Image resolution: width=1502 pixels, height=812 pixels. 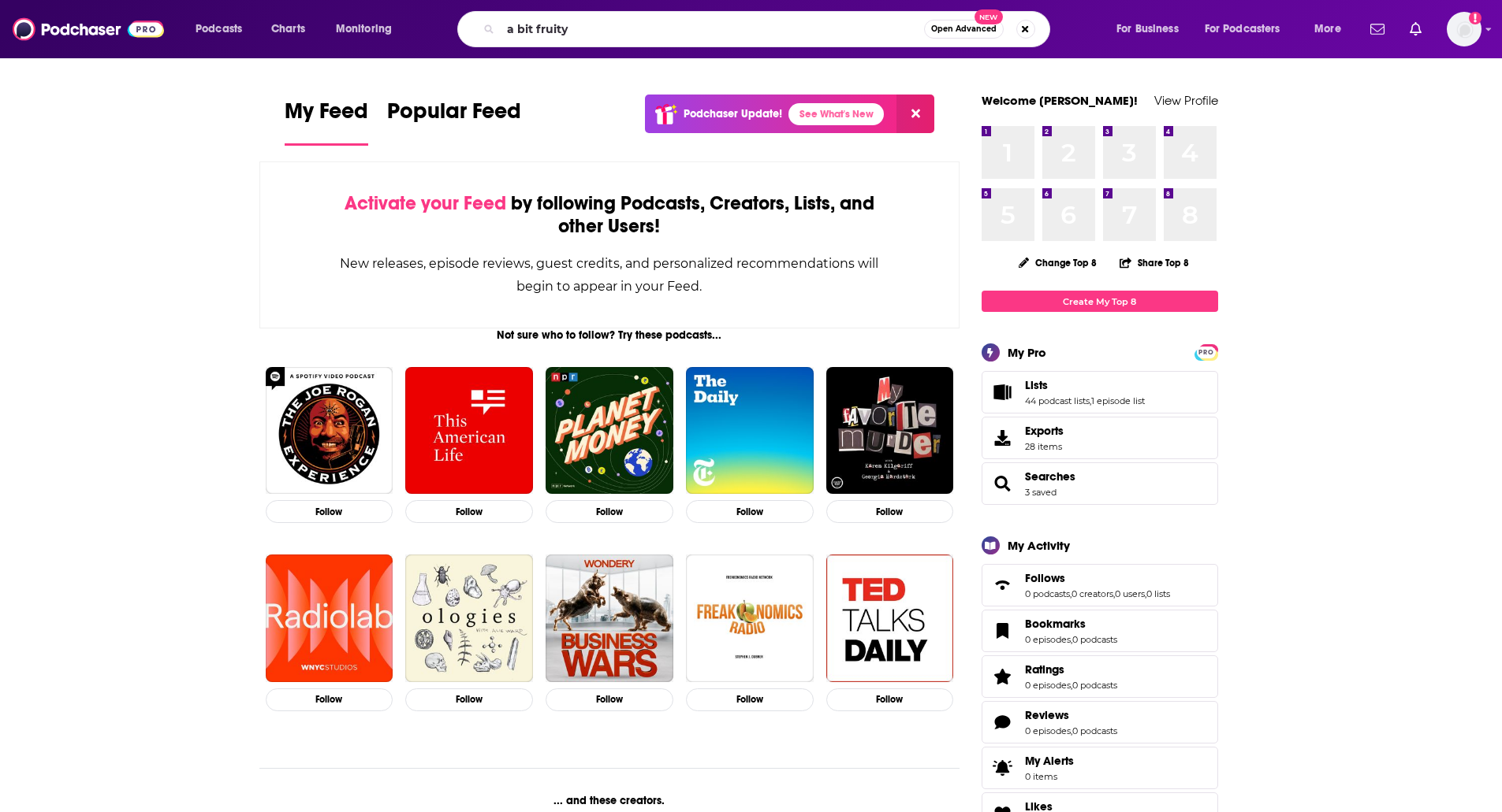 I want to click on img: Business Wars, so click(x=610, y=618).